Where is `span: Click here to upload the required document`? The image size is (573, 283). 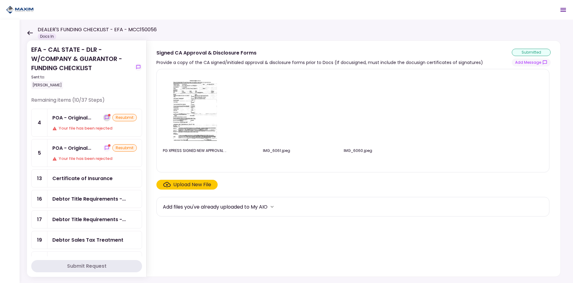
span: Click here to upload the required document is located at coordinates (187, 185).